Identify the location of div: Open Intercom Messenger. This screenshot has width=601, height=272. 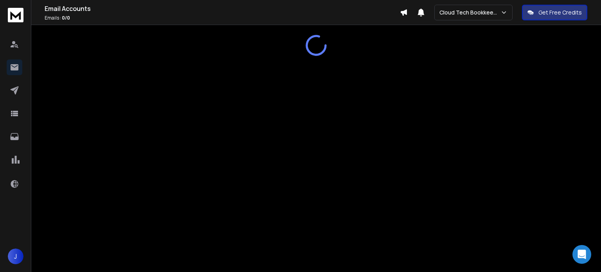
(582, 254).